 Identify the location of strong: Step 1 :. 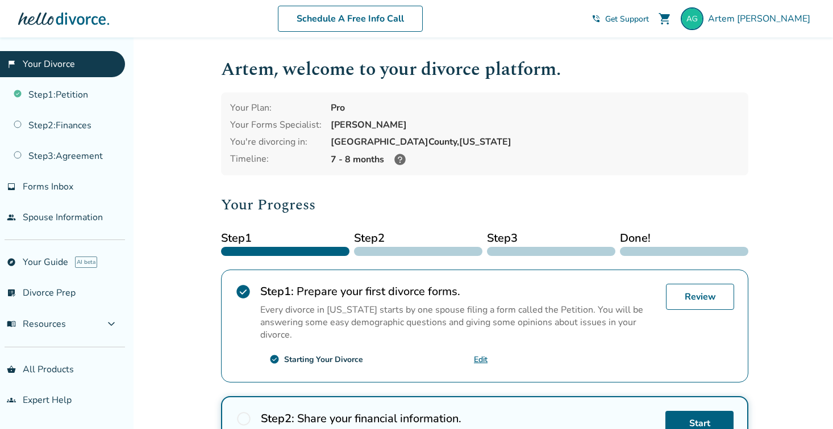
(277, 291).